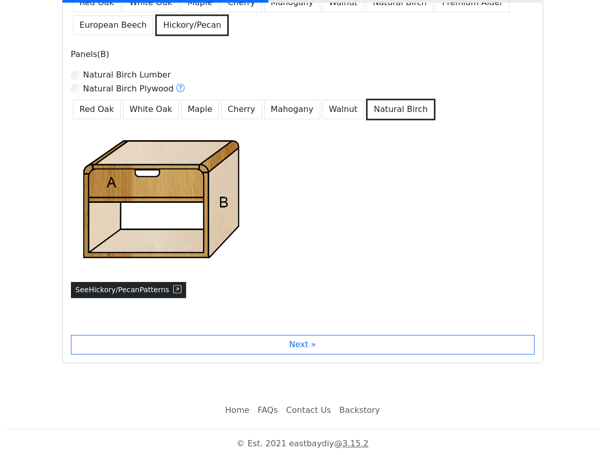  I want to click on button: SeeHickory/PecanPatterns, so click(128, 290).